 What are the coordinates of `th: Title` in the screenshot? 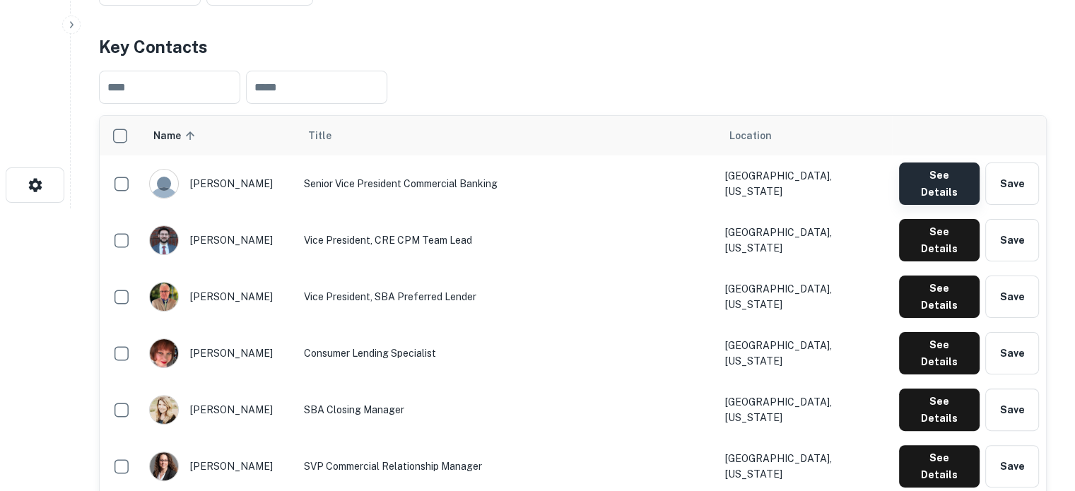 It's located at (507, 136).